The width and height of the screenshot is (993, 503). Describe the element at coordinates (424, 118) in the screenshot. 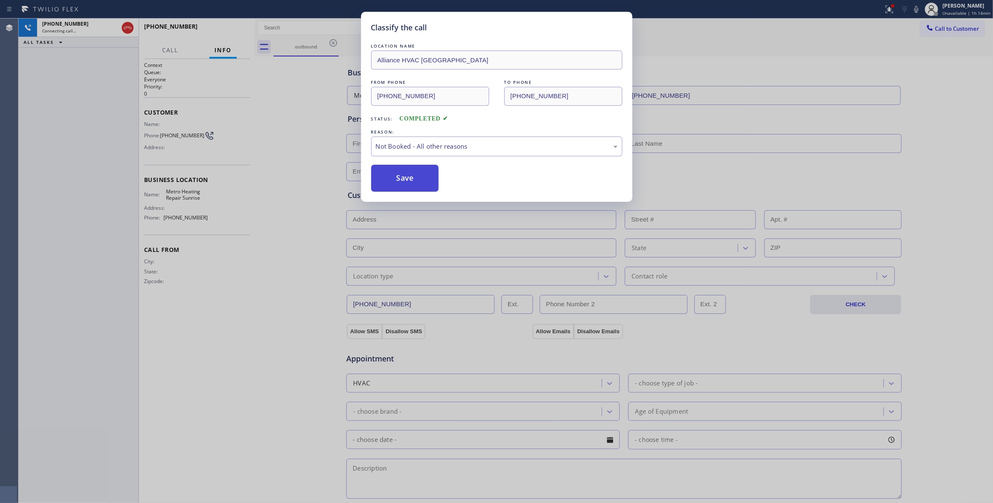

I see `span: COMPLETED` at that location.